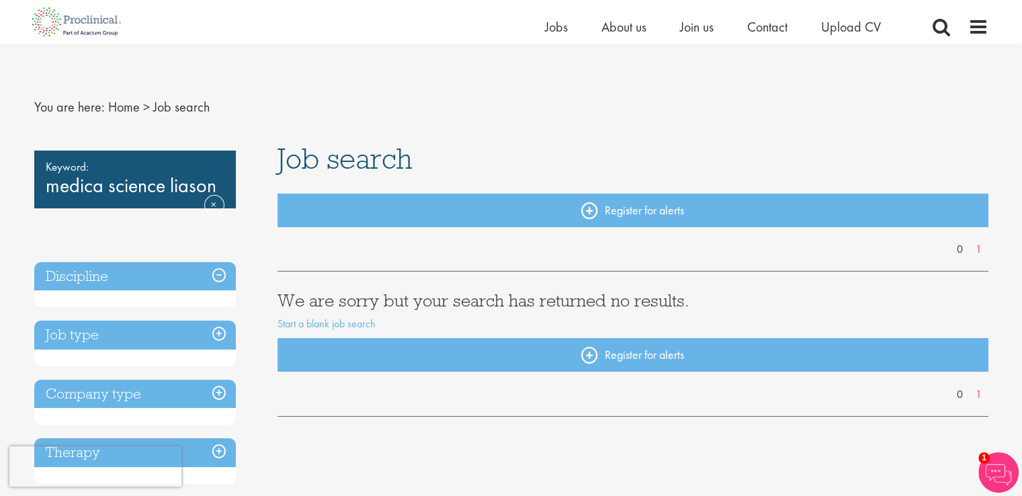 The height and width of the screenshot is (496, 1022). What do you see at coordinates (624, 27) in the screenshot?
I see `a: About us` at bounding box center [624, 27].